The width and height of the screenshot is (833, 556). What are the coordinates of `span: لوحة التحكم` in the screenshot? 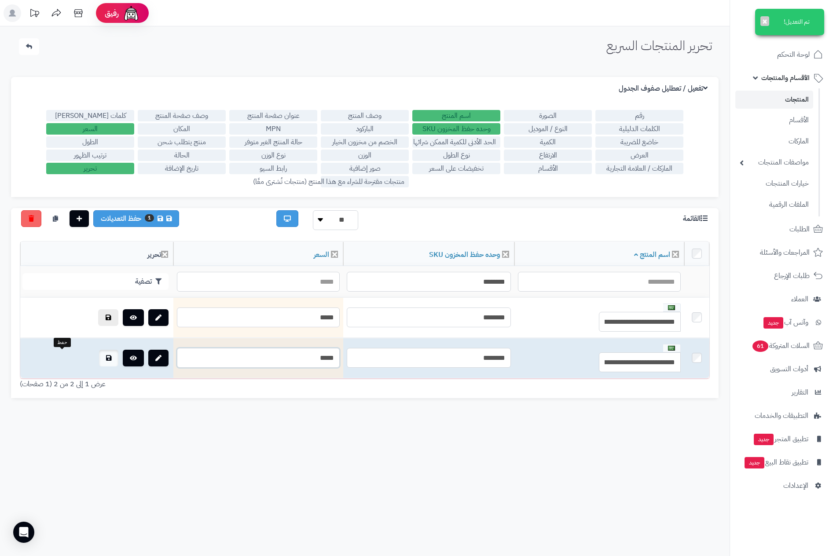 It's located at (793, 55).